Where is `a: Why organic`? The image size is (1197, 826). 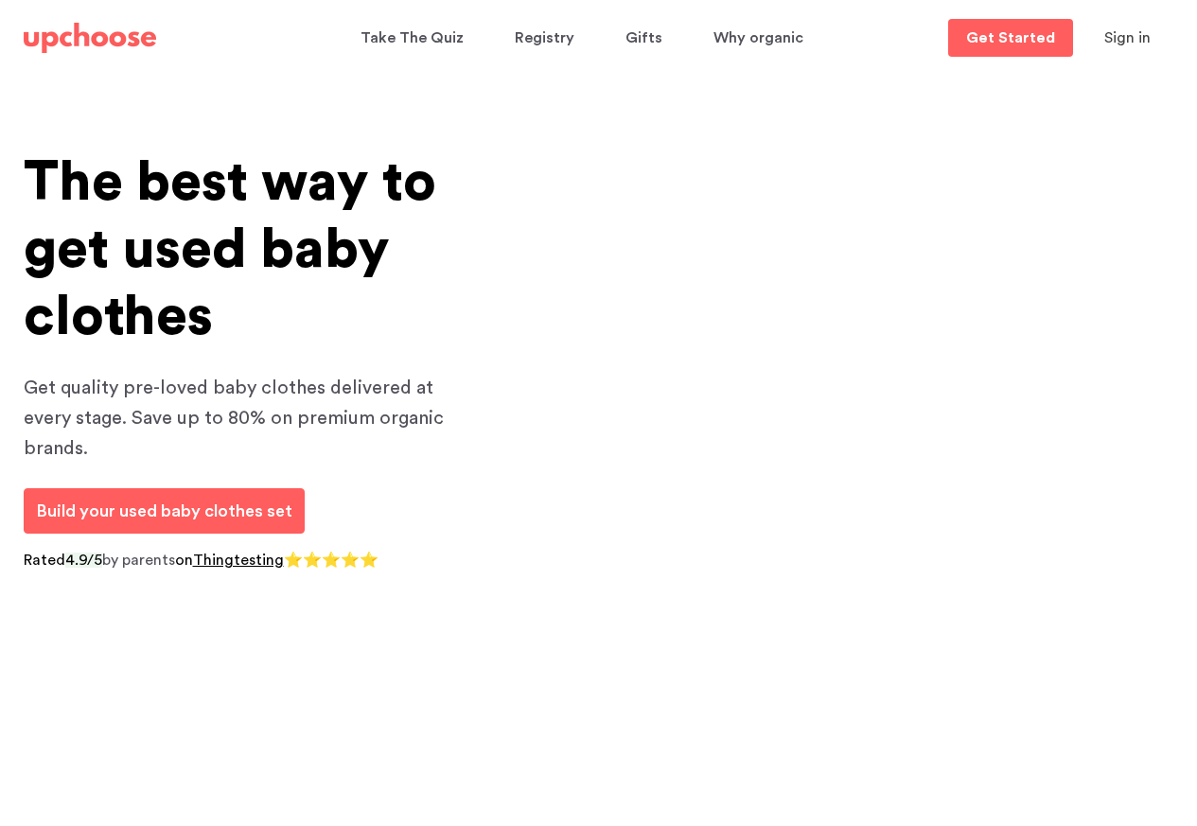 a: Why organic is located at coordinates (761, 38).